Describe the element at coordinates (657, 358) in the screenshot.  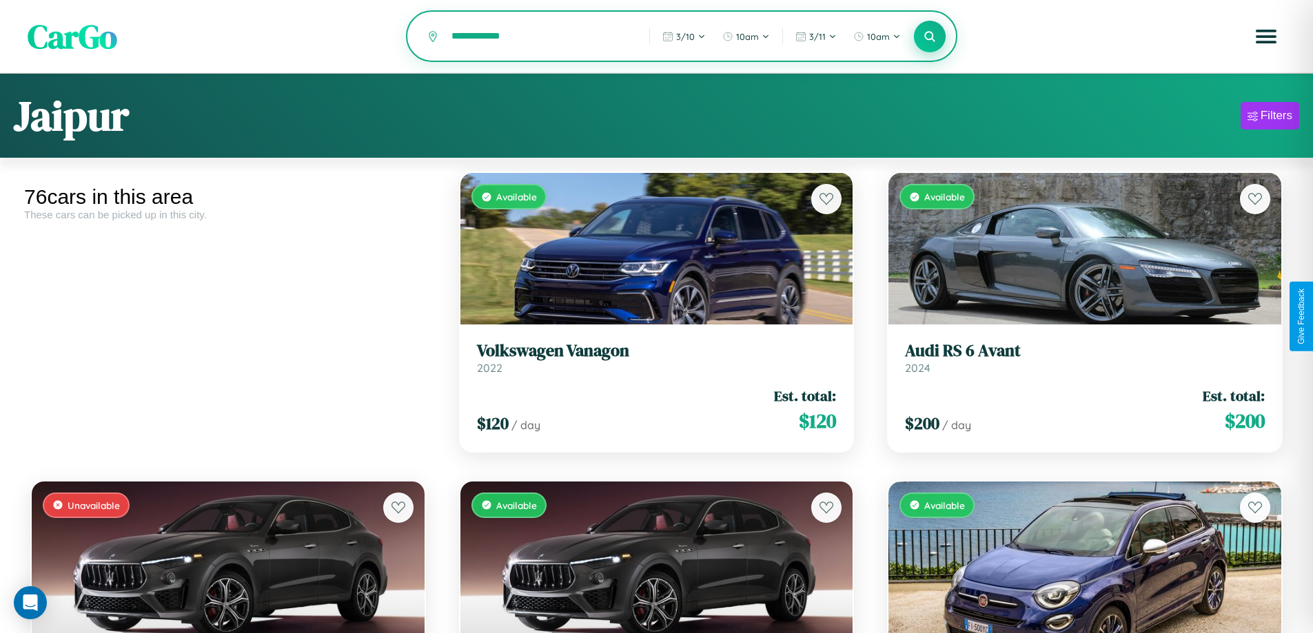
I see `a: Volkswagen Vanagon2022` at that location.